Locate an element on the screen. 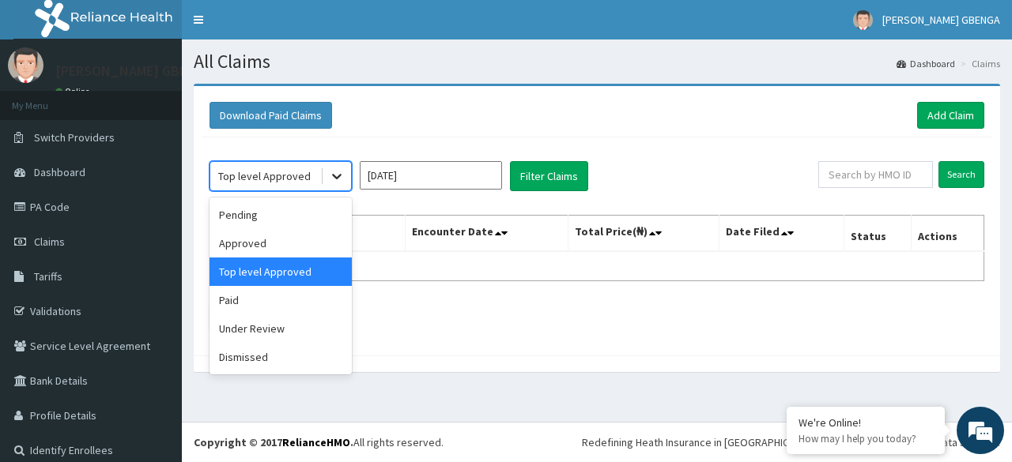  th: Total Price(₦) is located at coordinates (643, 234).